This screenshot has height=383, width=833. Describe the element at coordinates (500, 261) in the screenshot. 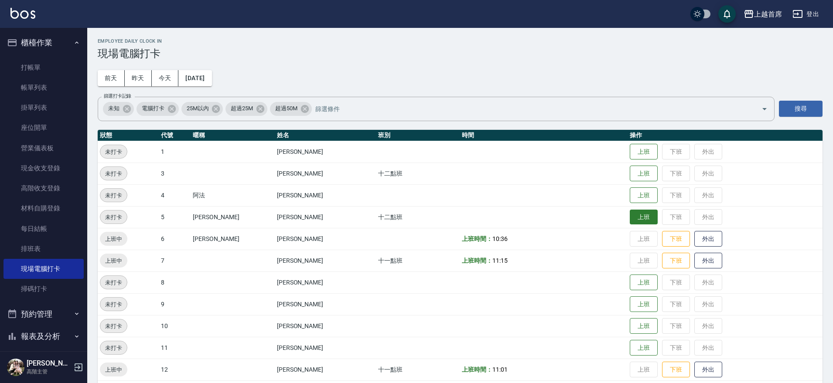

I see `span: 11:15` at that location.